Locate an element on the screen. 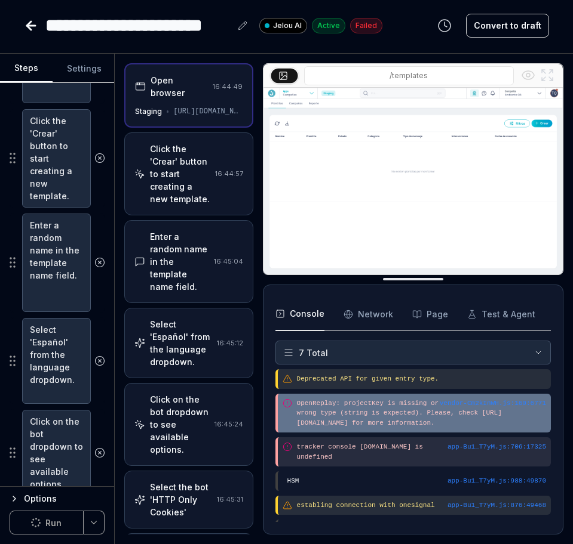 This screenshot has height=544, width=573. button: Convert to draft is located at coordinates (507, 26).